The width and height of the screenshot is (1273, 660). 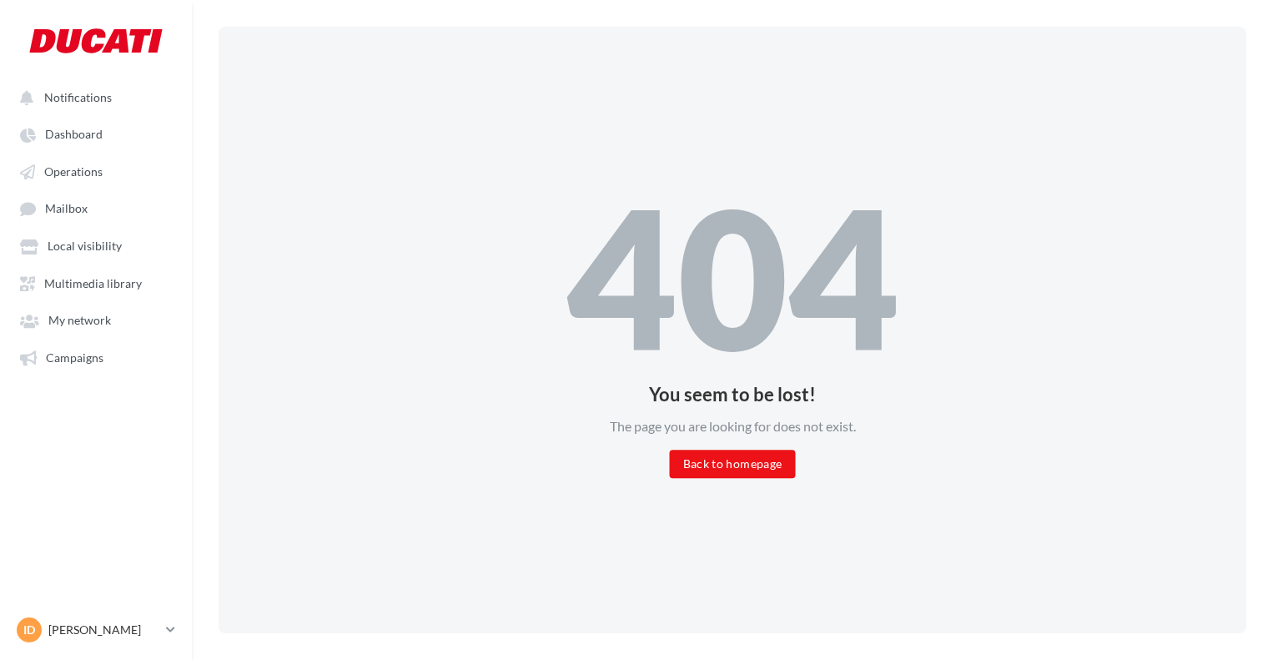 I want to click on span: Dashboard, so click(x=73, y=134).